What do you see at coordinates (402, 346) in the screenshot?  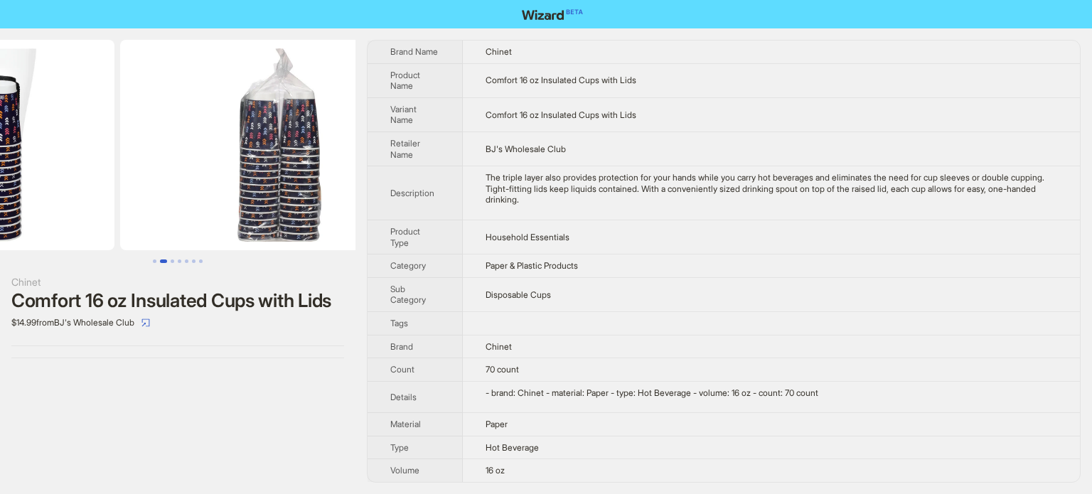 I see `span: Brand` at bounding box center [402, 346].